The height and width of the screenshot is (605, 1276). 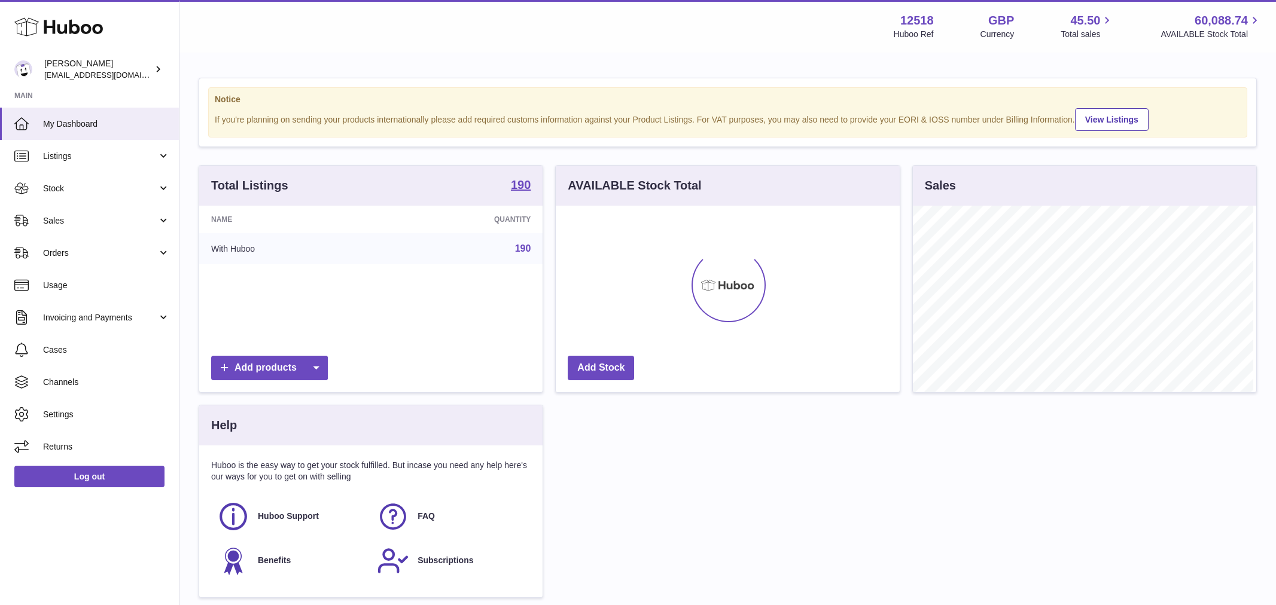 I want to click on span: Huboo Support, so click(x=288, y=516).